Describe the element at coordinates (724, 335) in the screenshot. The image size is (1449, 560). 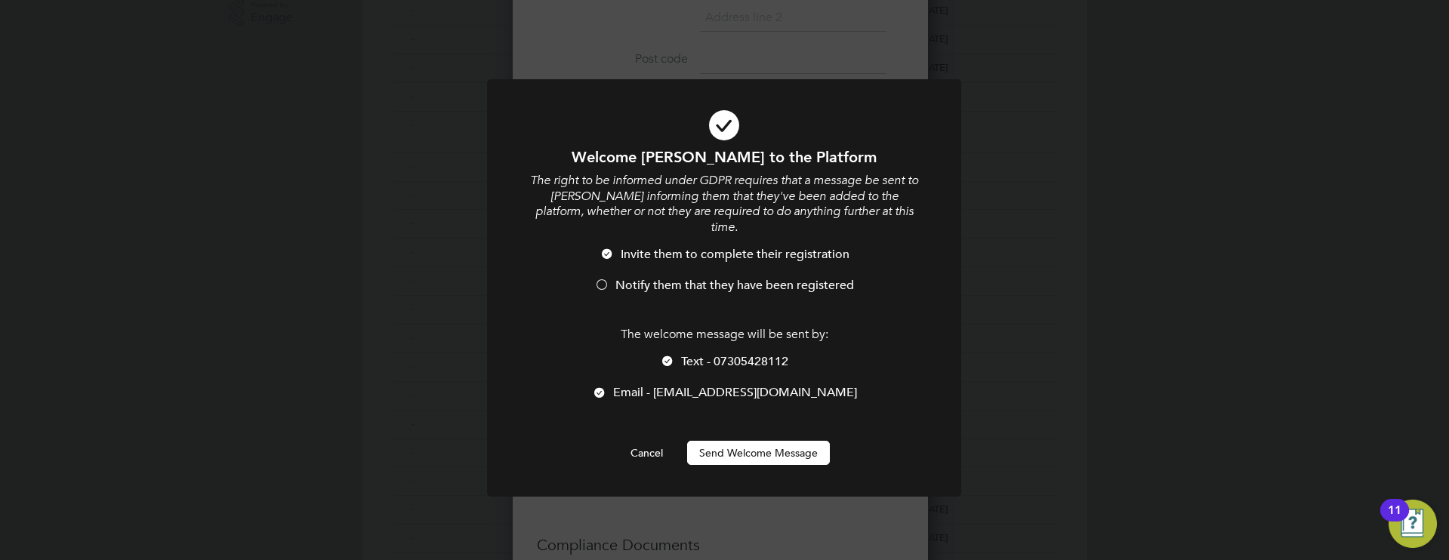
I see `p: The welcome message will be sent by:` at that location.